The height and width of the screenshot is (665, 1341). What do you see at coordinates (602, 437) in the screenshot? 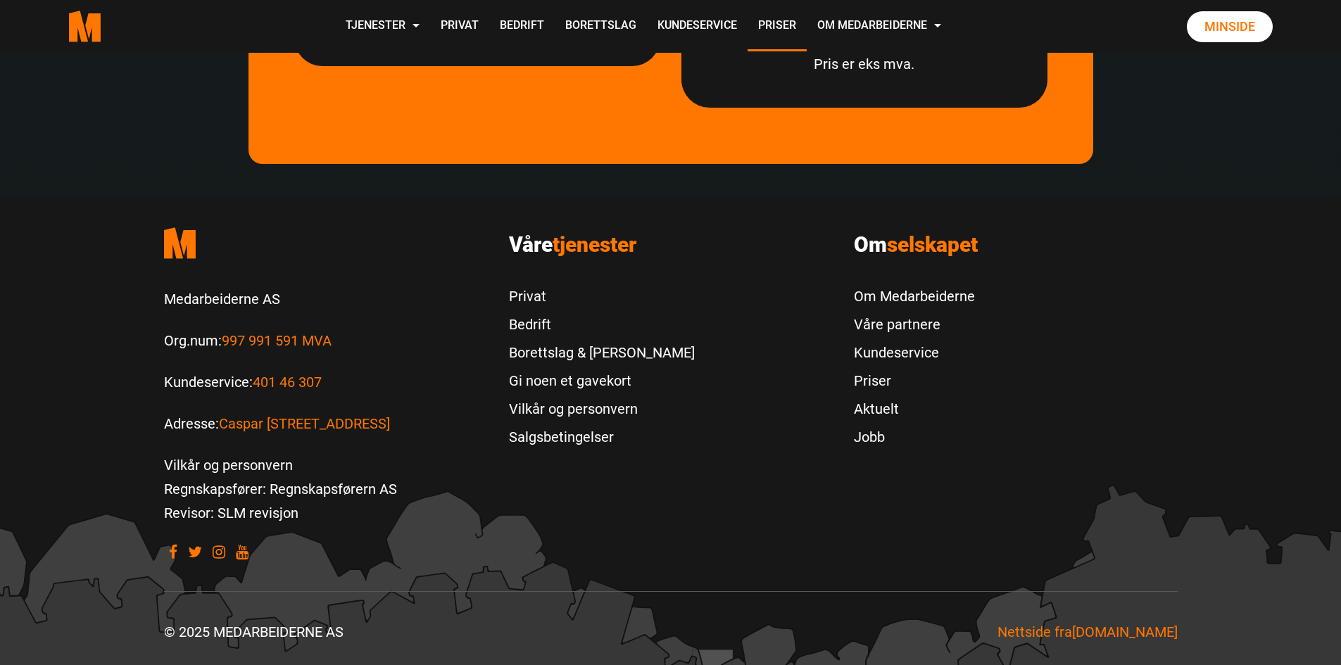
I see `a: Salgsbetingelser` at bounding box center [602, 437].